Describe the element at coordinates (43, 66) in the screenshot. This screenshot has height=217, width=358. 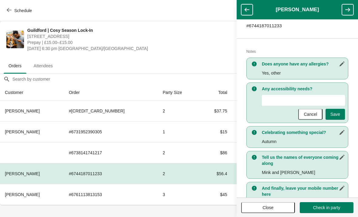
I see `span: Attendees` at that location.